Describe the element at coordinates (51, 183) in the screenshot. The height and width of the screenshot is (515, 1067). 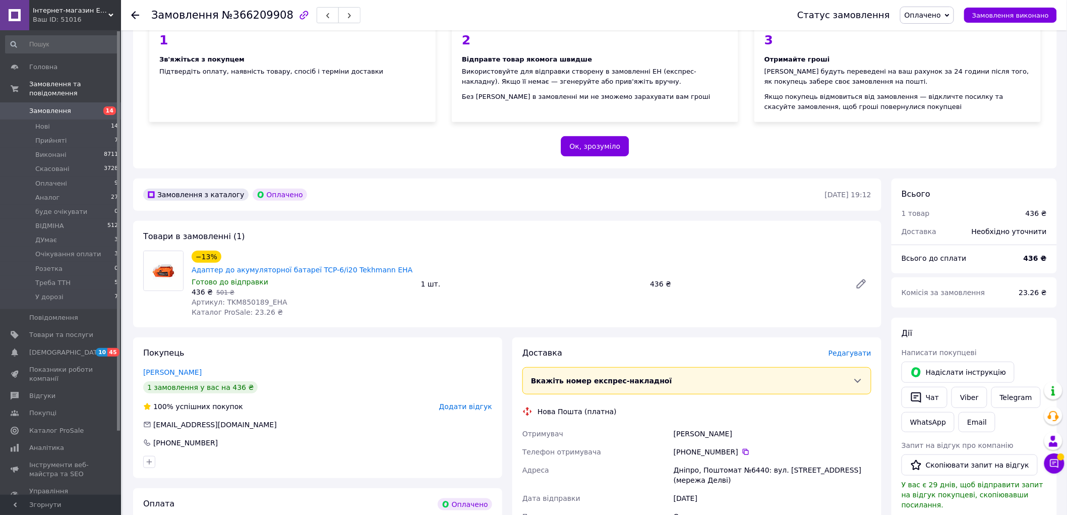
I see `span: Оплачені` at that location.